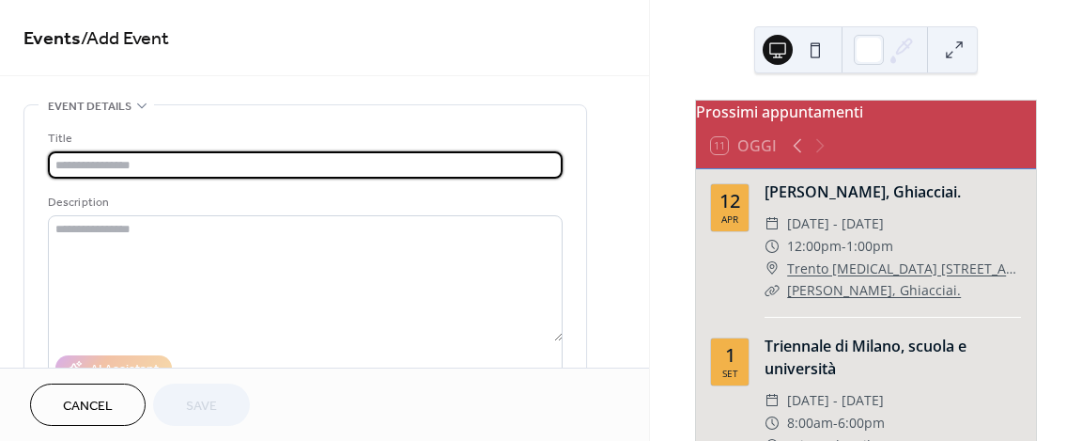 Image resolution: width=1082 pixels, height=441 pixels. Describe the element at coordinates (89, 106) in the screenshot. I see `span: Event details` at that location.